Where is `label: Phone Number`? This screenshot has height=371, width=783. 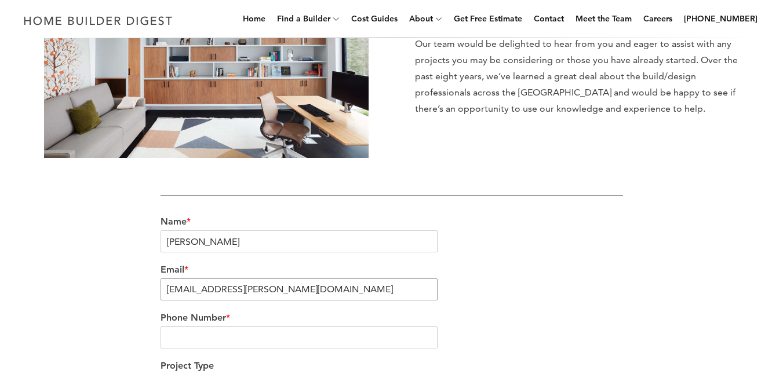
label: Phone Number is located at coordinates (392, 318).